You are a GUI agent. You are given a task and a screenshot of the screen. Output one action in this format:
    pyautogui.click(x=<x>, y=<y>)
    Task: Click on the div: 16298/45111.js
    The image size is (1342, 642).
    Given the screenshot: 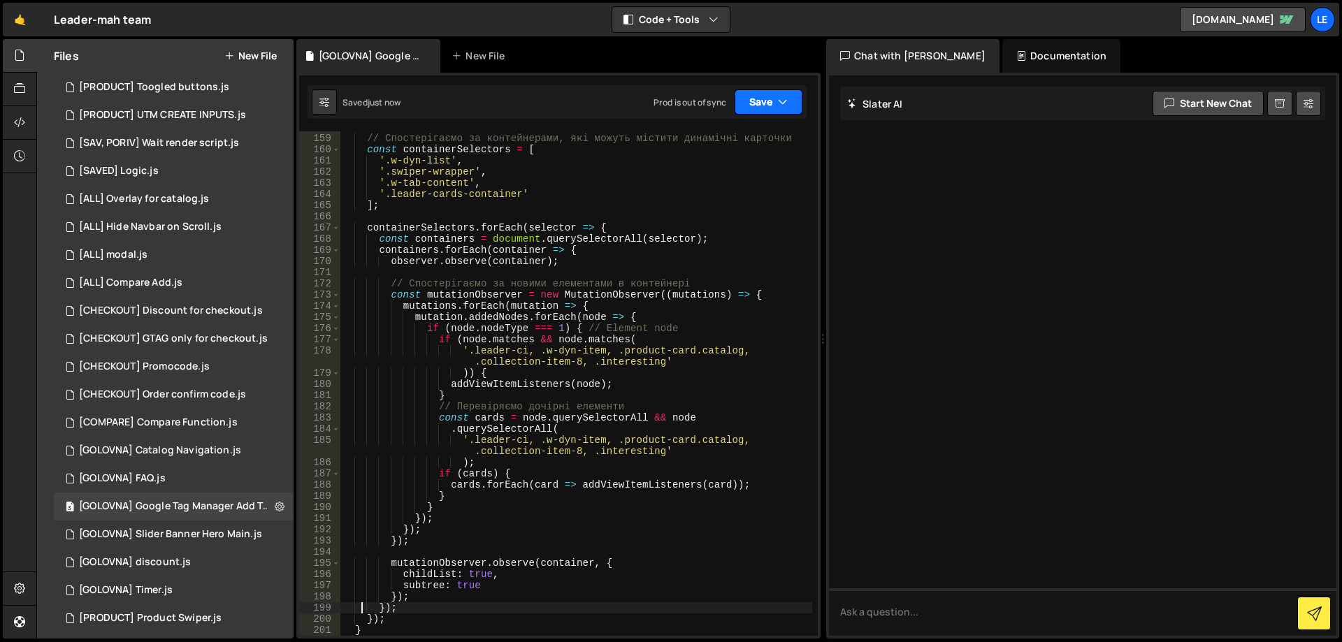 What is the action you would take?
    pyautogui.click(x=173, y=199)
    